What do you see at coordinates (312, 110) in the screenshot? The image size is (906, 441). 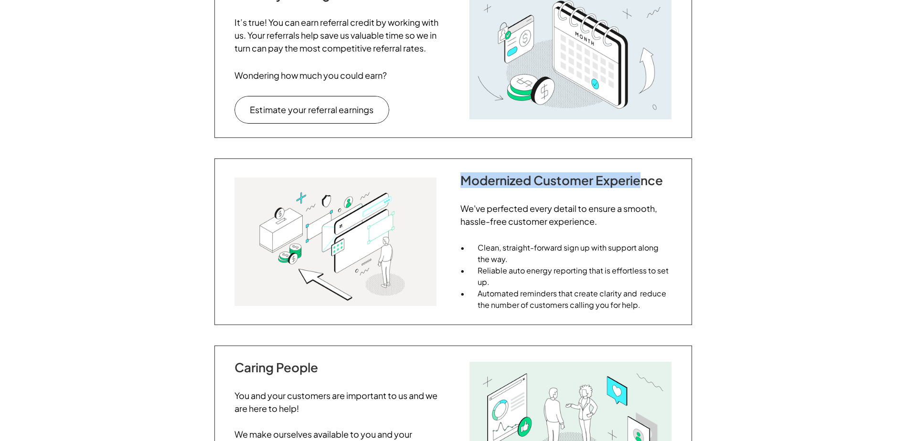 I see `a: Estimate your referral earnings` at bounding box center [312, 110].